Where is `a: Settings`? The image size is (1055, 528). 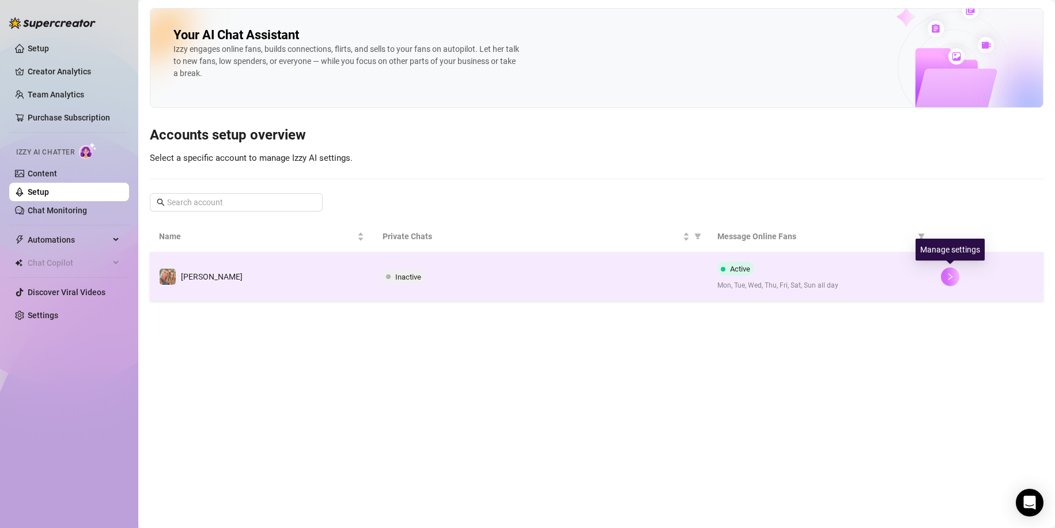 a: Settings is located at coordinates (43, 315).